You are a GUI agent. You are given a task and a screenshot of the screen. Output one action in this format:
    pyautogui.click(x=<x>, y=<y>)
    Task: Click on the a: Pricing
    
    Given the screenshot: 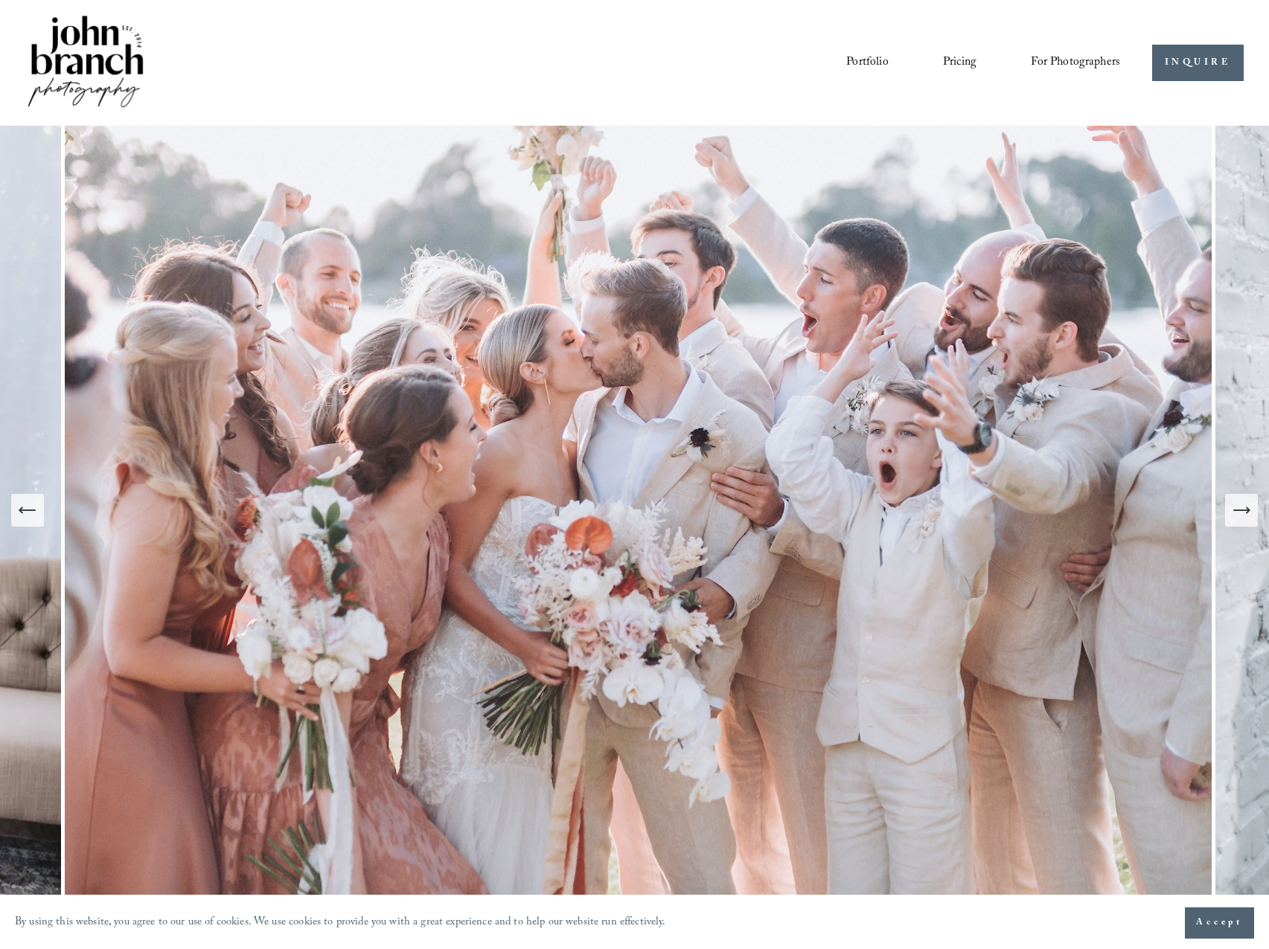 What is the action you would take?
    pyautogui.click(x=959, y=63)
    